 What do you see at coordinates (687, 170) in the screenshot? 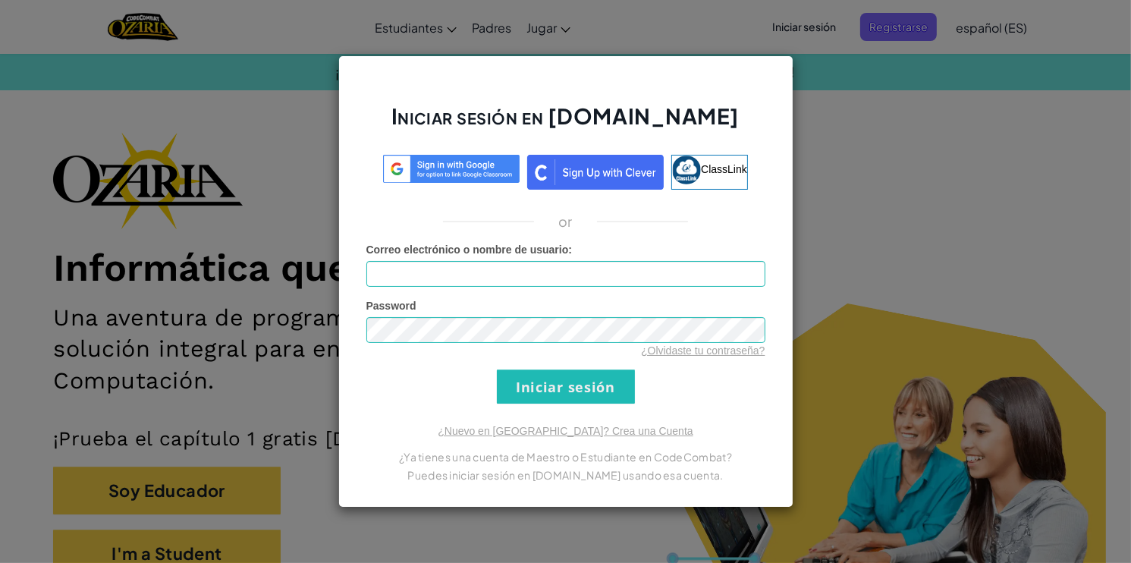
I see `img: classlink-logo-small.png` at bounding box center [687, 170].